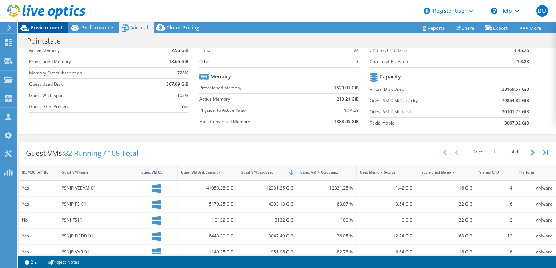 Image resolution: width=556 pixels, height=268 pixels. I want to click on b: 367.09 GiB, so click(177, 84).